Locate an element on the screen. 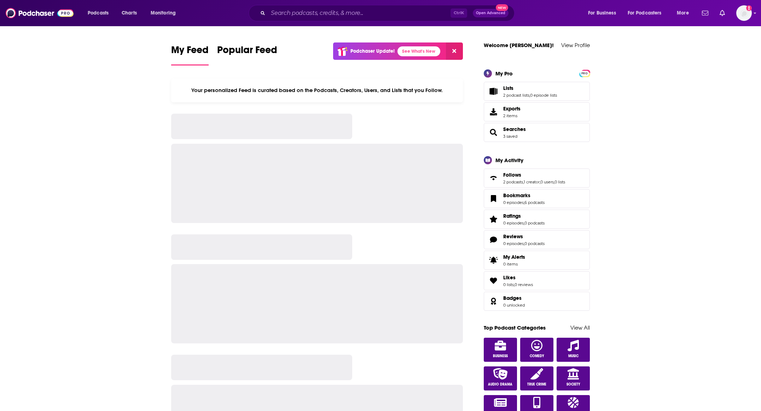 This screenshot has width=761, height=411. span: Open Advanced is located at coordinates (490, 13).